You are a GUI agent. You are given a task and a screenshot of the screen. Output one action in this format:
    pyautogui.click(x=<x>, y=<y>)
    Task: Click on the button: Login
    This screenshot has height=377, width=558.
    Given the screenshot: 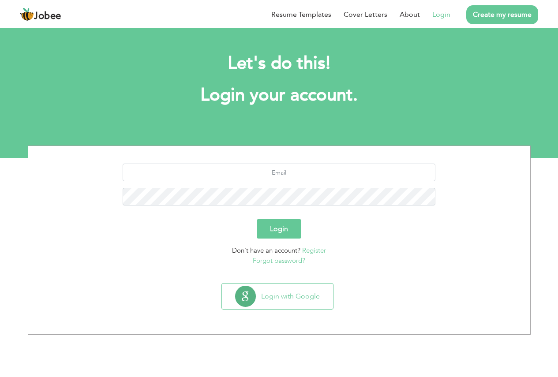 What is the action you would take?
    pyautogui.click(x=279, y=229)
    